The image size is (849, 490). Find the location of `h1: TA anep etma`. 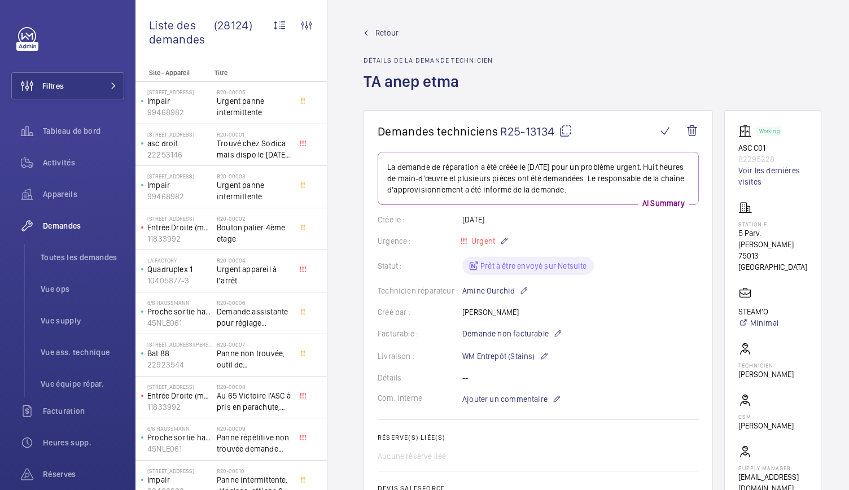

h1: TA anep etma is located at coordinates (428, 90).